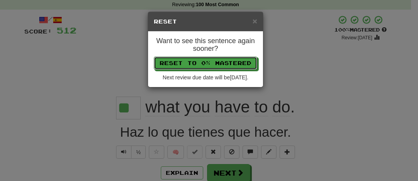 This screenshot has width=418, height=181. I want to click on button: Reset to 0% Mastered, so click(206, 63).